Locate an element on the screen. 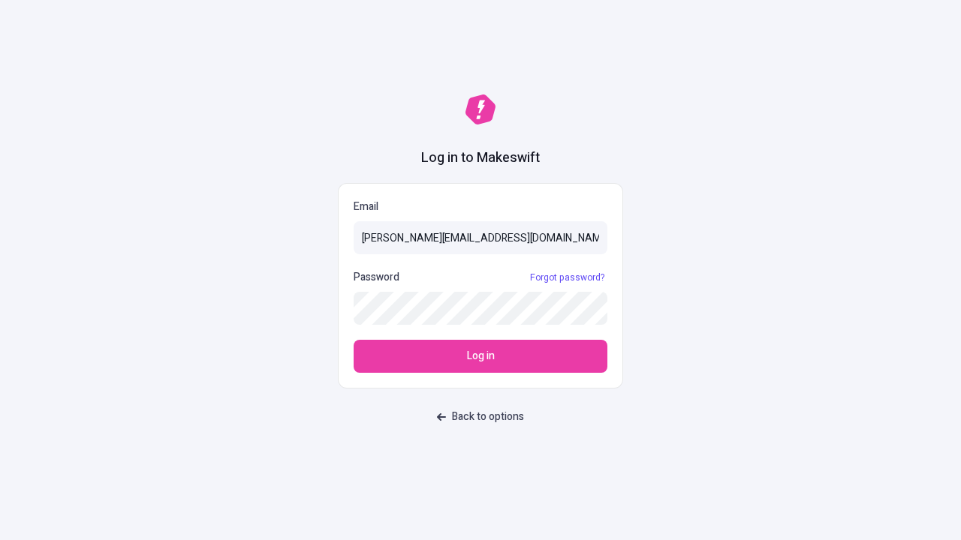 This screenshot has width=961, height=540. a: Forgot password? is located at coordinates (567, 278).